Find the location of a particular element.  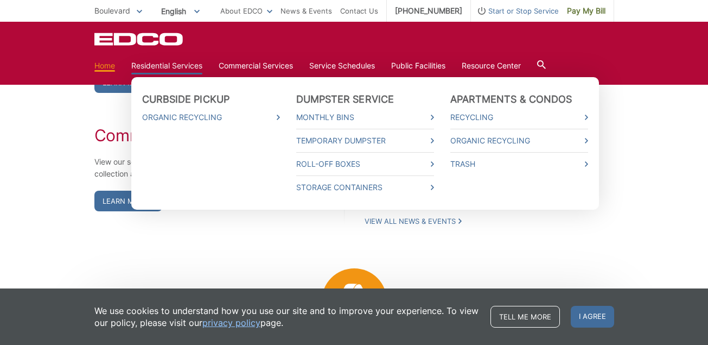

a: Monthly Bins is located at coordinates (365, 117).